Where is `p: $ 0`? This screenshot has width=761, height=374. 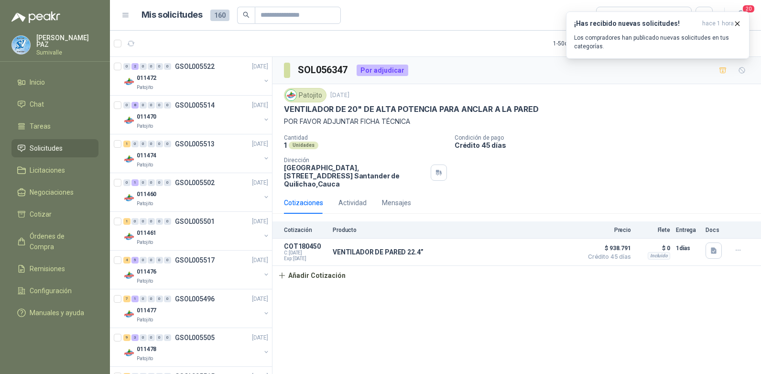 p: $ 0 is located at coordinates (653, 248).